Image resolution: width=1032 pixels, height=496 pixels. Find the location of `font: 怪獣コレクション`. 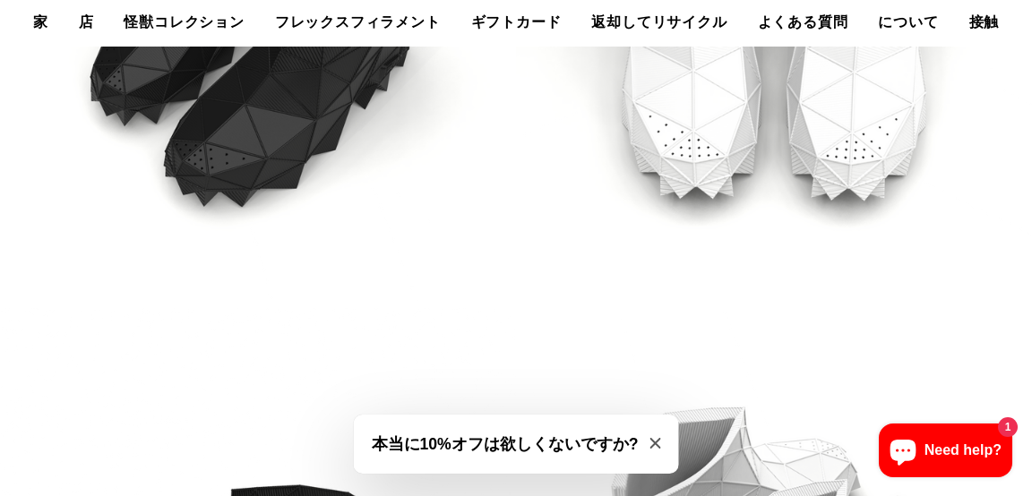

font: 怪獣コレクション is located at coordinates (184, 21).